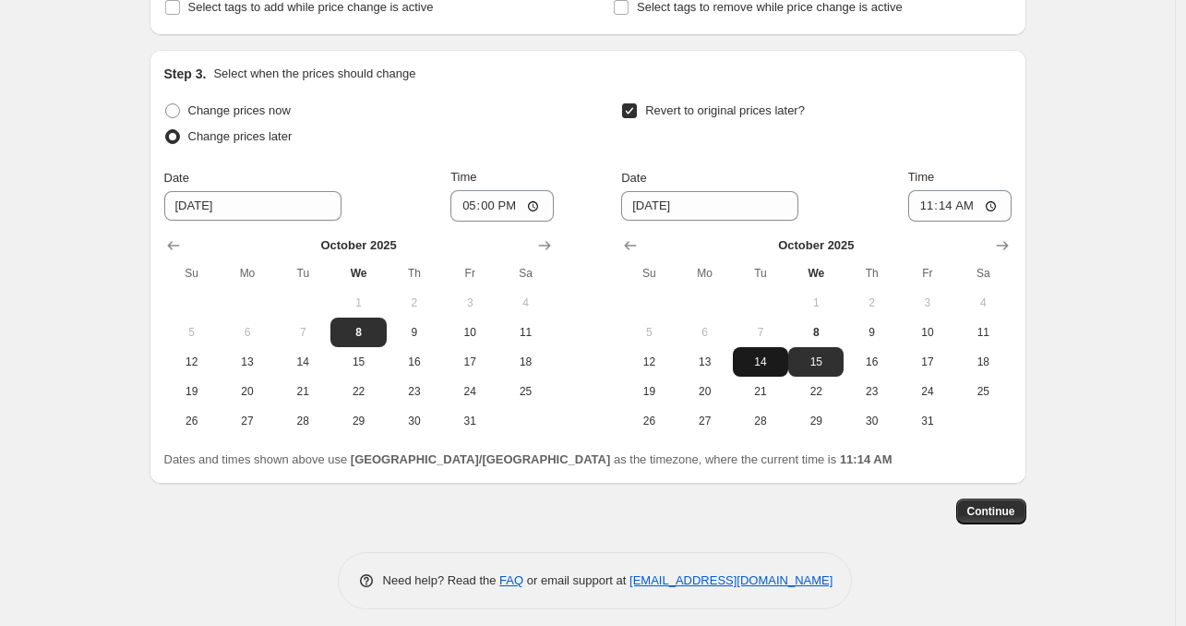  Describe the element at coordinates (247, 273) in the screenshot. I see `span: Mo` at that location.